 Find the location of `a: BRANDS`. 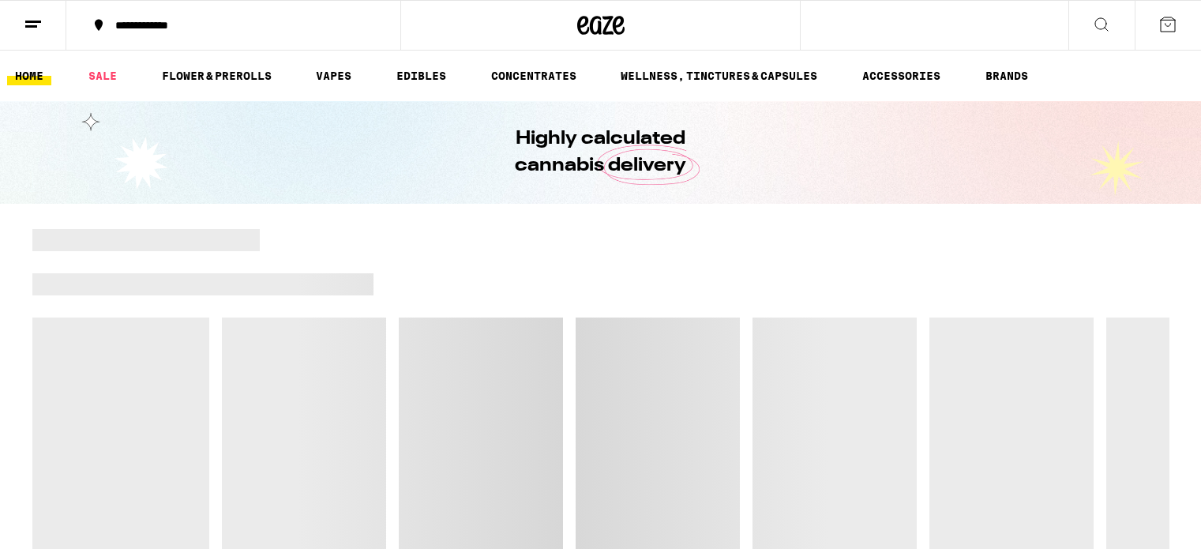

a: BRANDS is located at coordinates (1007, 76).